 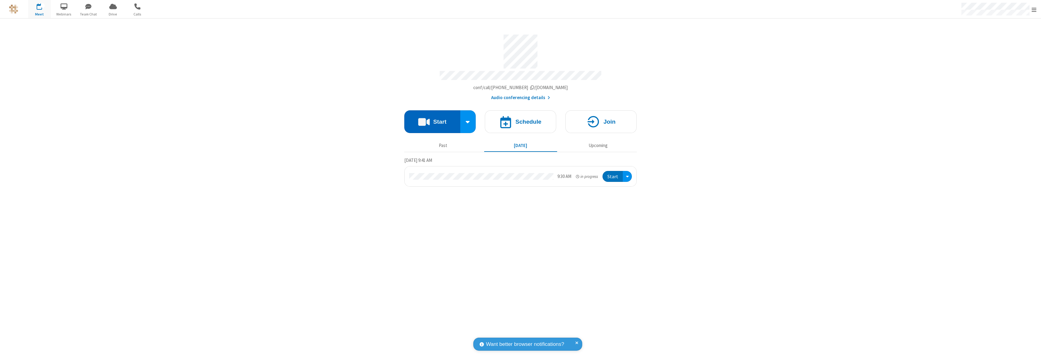 I want to click on h4: Start, so click(x=440, y=121).